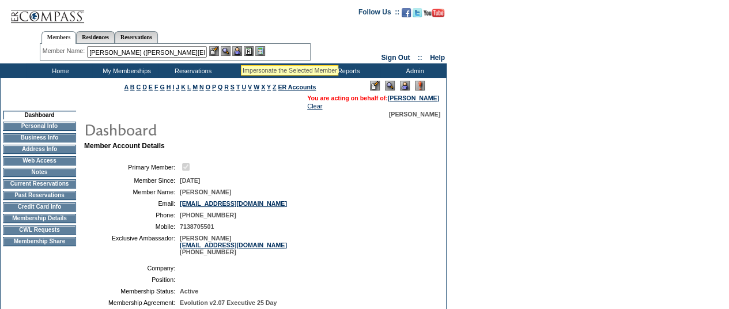 The width and height of the screenshot is (729, 309). What do you see at coordinates (249, 87) in the screenshot?
I see `a: V` at bounding box center [249, 87].